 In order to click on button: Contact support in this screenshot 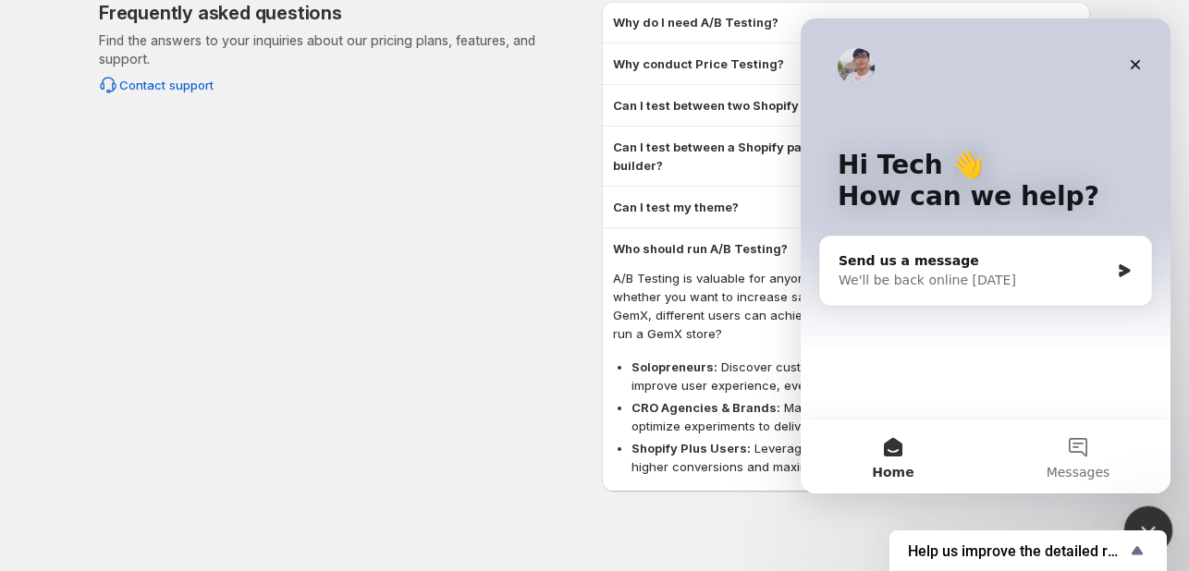, I will do `click(156, 85)`.